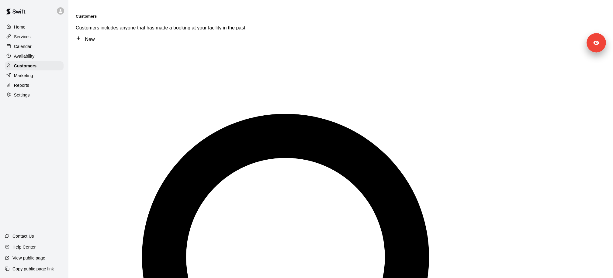 The height and width of the screenshot is (278, 613). Describe the element at coordinates (29, 258) in the screenshot. I see `p: View public page` at that location.